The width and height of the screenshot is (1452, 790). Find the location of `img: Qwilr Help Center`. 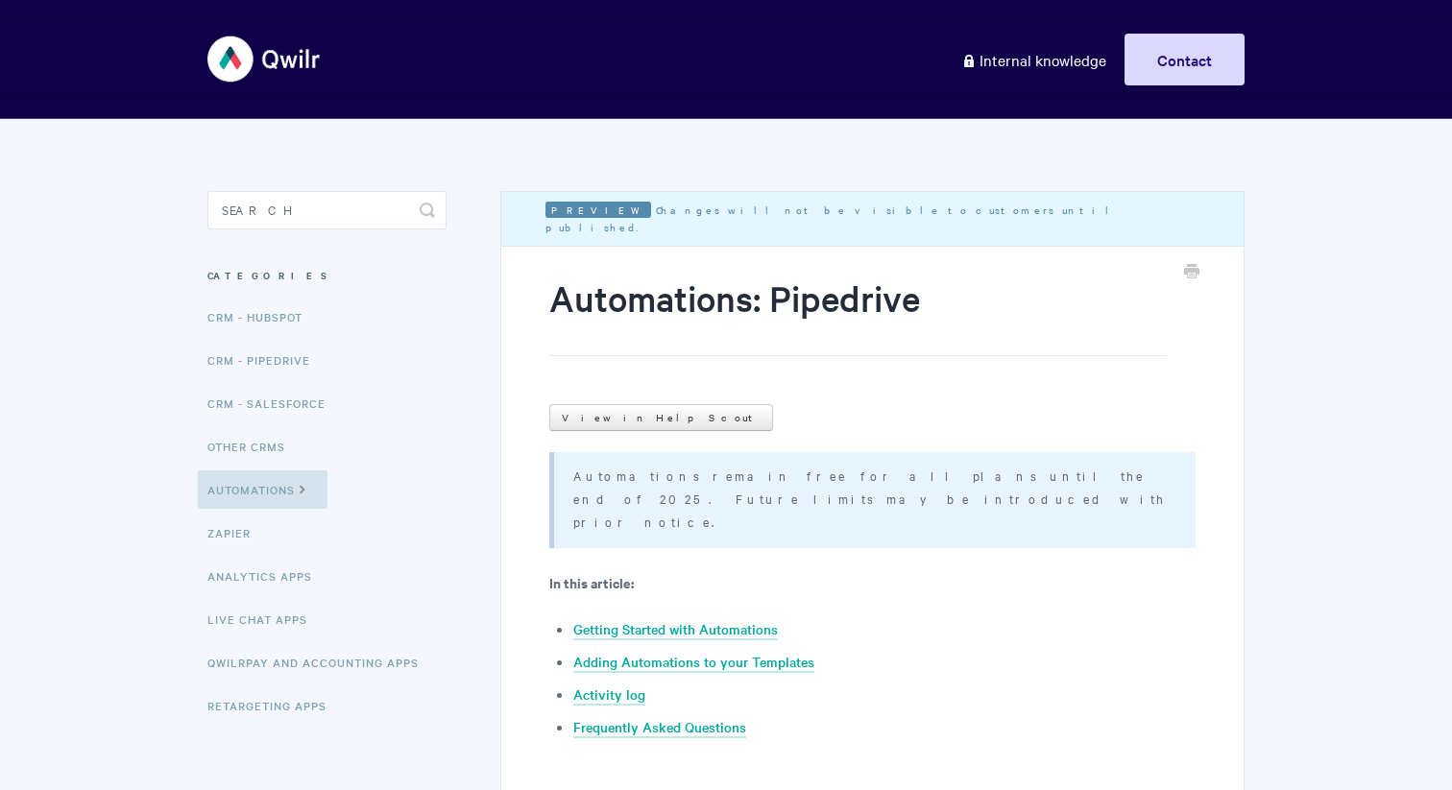

img: Qwilr Help Center is located at coordinates (264, 59).